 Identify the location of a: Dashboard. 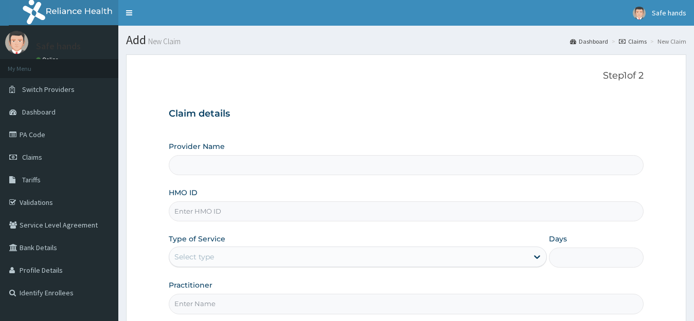
(589, 41).